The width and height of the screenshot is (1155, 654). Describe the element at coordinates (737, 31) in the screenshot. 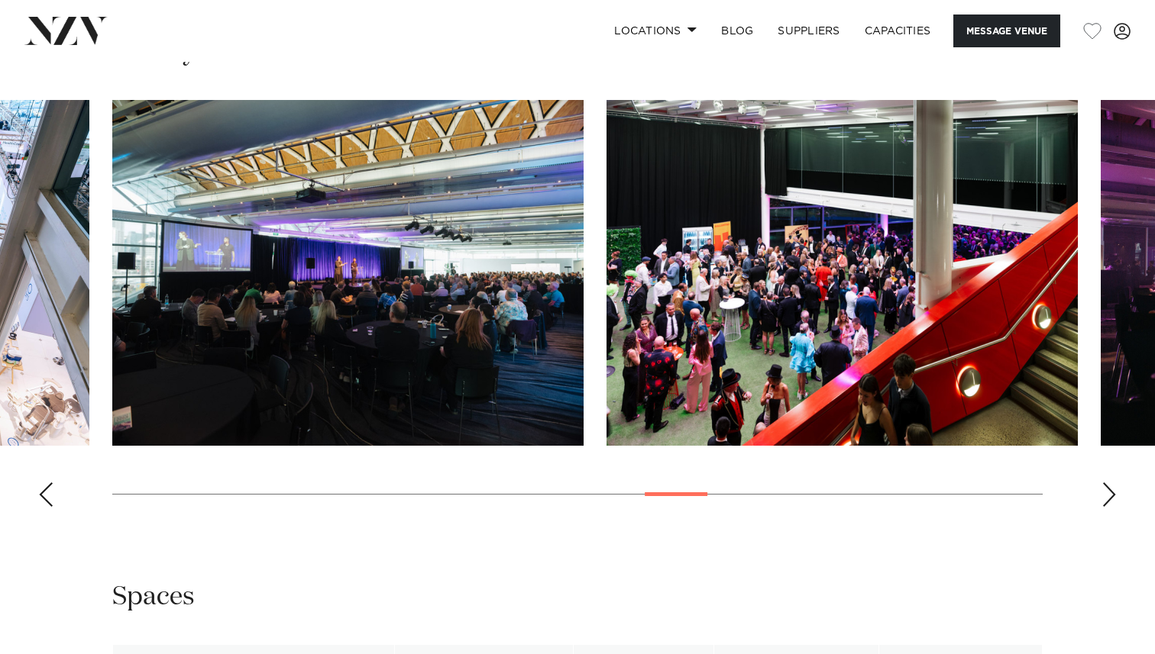

I see `a: BLOG` at that location.